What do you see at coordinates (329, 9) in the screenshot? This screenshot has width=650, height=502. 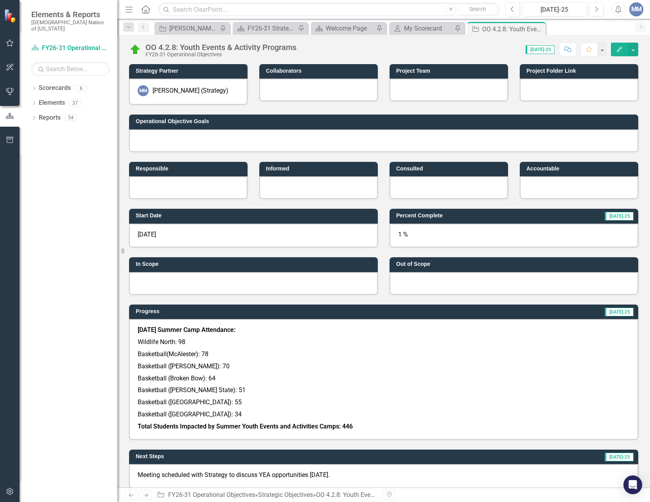 I see `input: Search ClearPoint...` at bounding box center [329, 9].